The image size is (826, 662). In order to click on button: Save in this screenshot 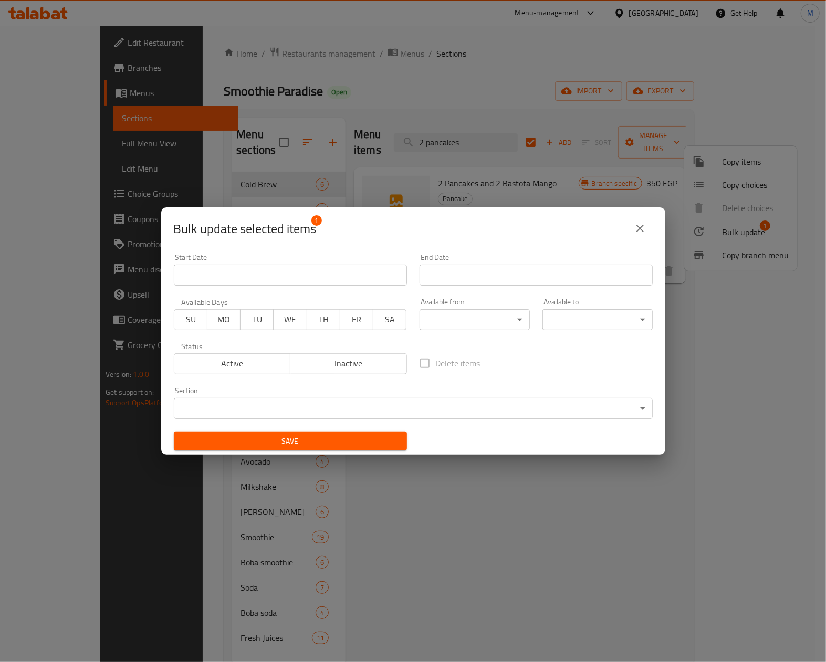, I will do `click(290, 441)`.